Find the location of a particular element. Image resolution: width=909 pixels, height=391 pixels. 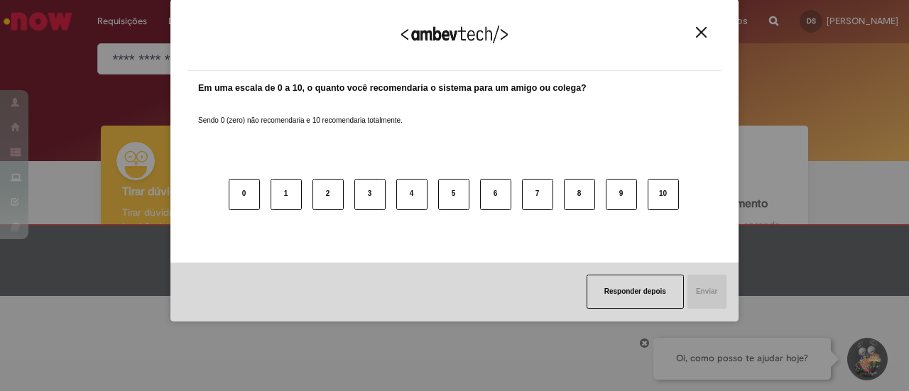

button: 6 is located at coordinates (496, 195).